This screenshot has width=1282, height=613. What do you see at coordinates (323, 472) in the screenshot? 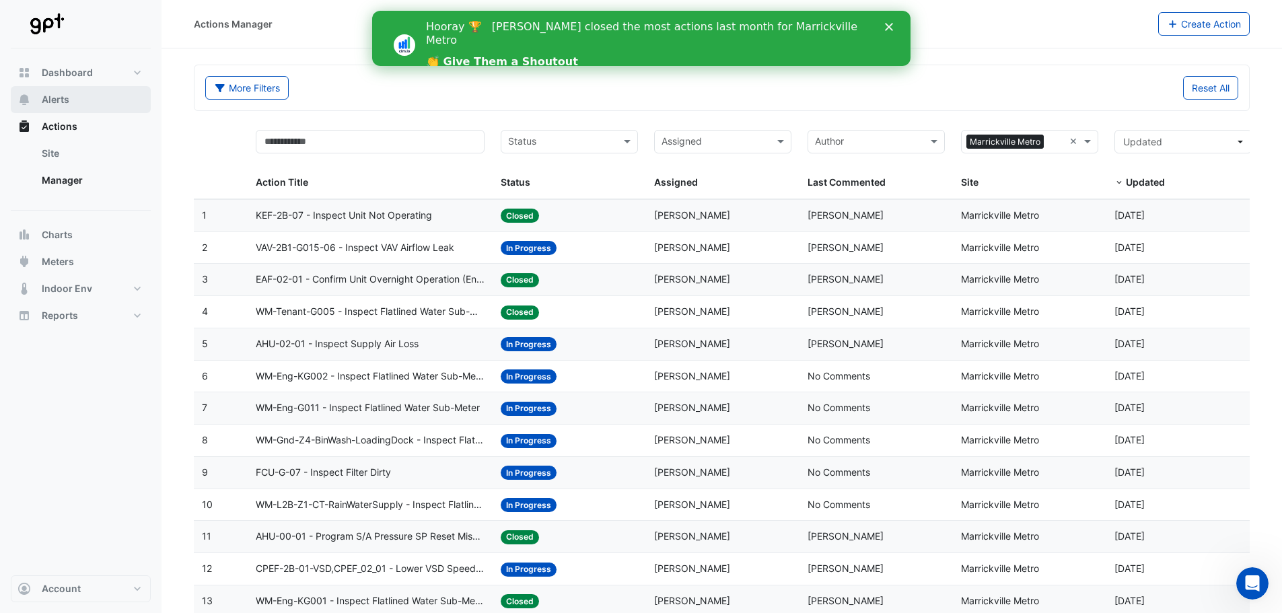
I see `span: FCU-G-07 - Inspect Filter Dirty` at bounding box center [323, 472].